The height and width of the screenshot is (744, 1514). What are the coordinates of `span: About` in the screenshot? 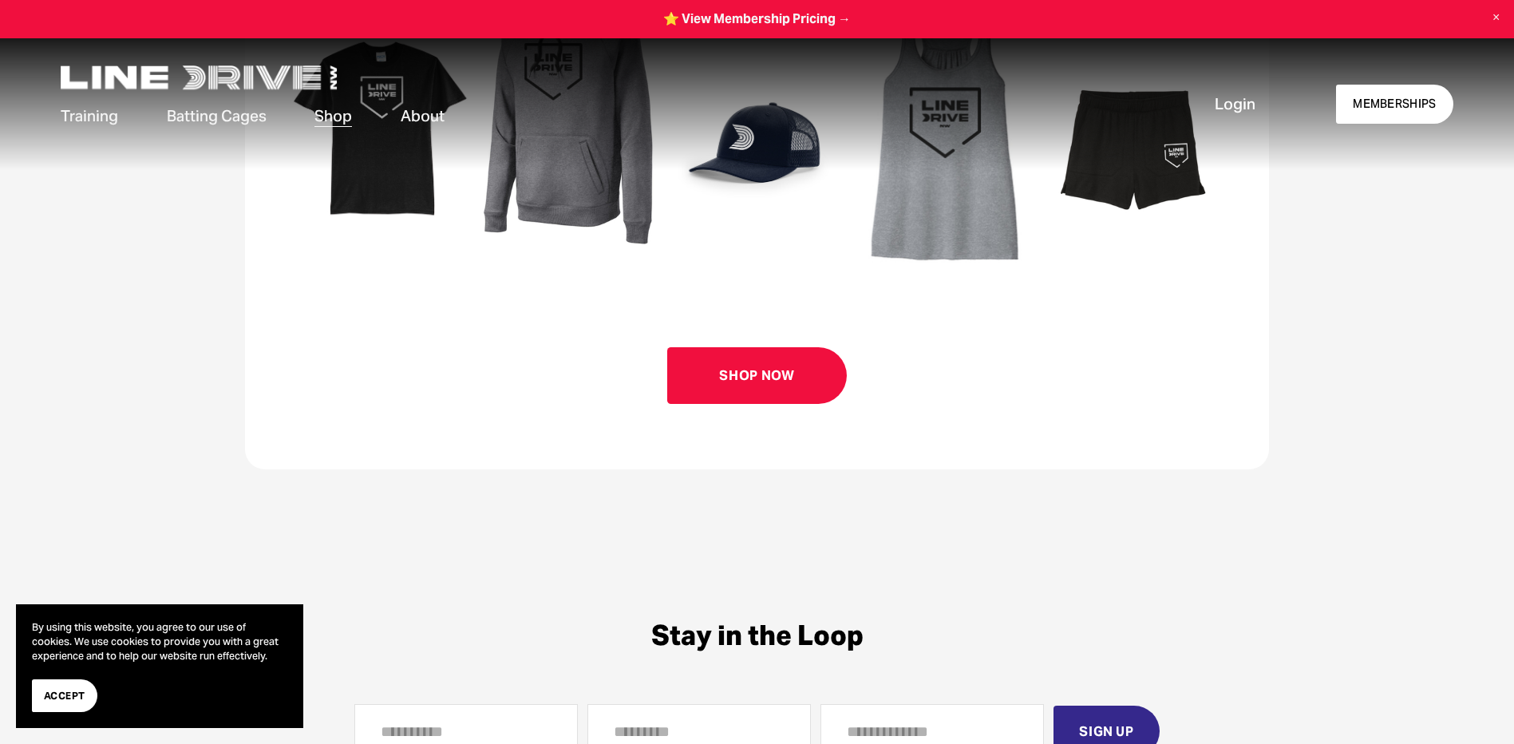 It's located at (422, 116).